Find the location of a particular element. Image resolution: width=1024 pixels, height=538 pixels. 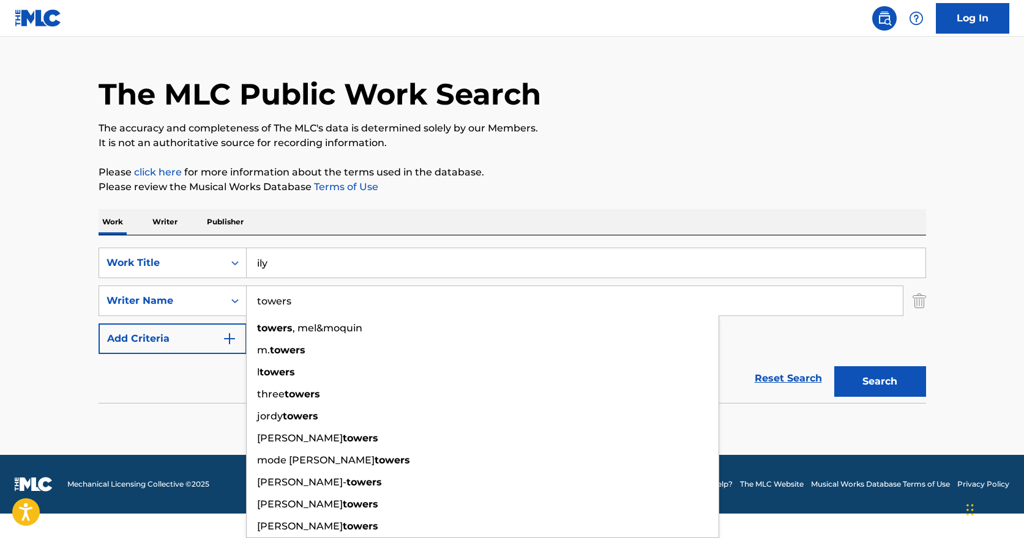

p: Please for more information about the terms used in the database. is located at coordinates (512, 173).